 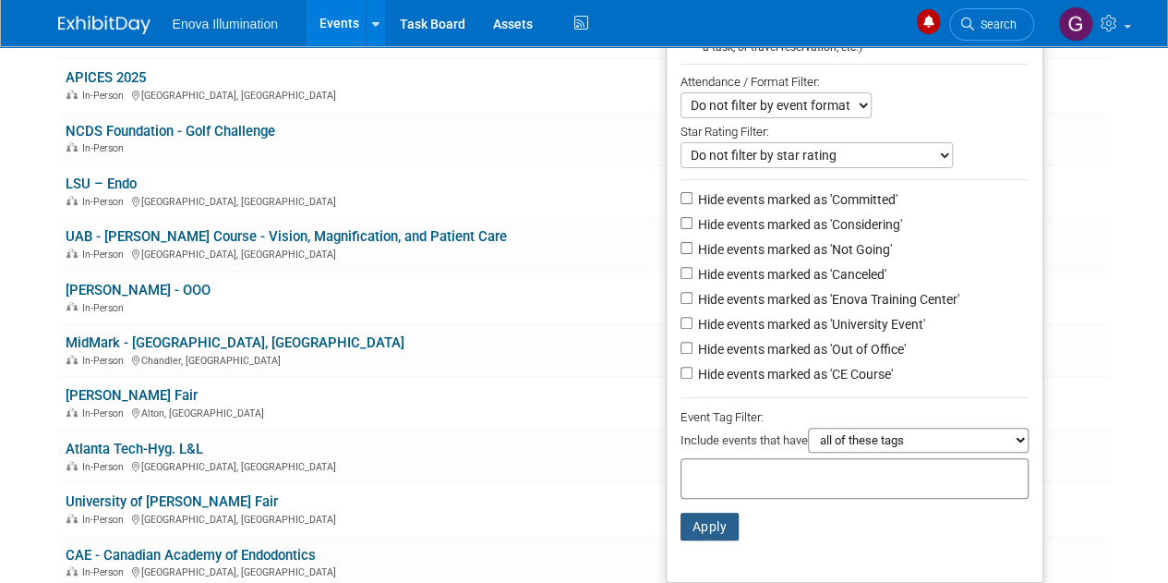 What do you see at coordinates (105, 78) in the screenshot?
I see `a: APICES 2025` at bounding box center [105, 78].